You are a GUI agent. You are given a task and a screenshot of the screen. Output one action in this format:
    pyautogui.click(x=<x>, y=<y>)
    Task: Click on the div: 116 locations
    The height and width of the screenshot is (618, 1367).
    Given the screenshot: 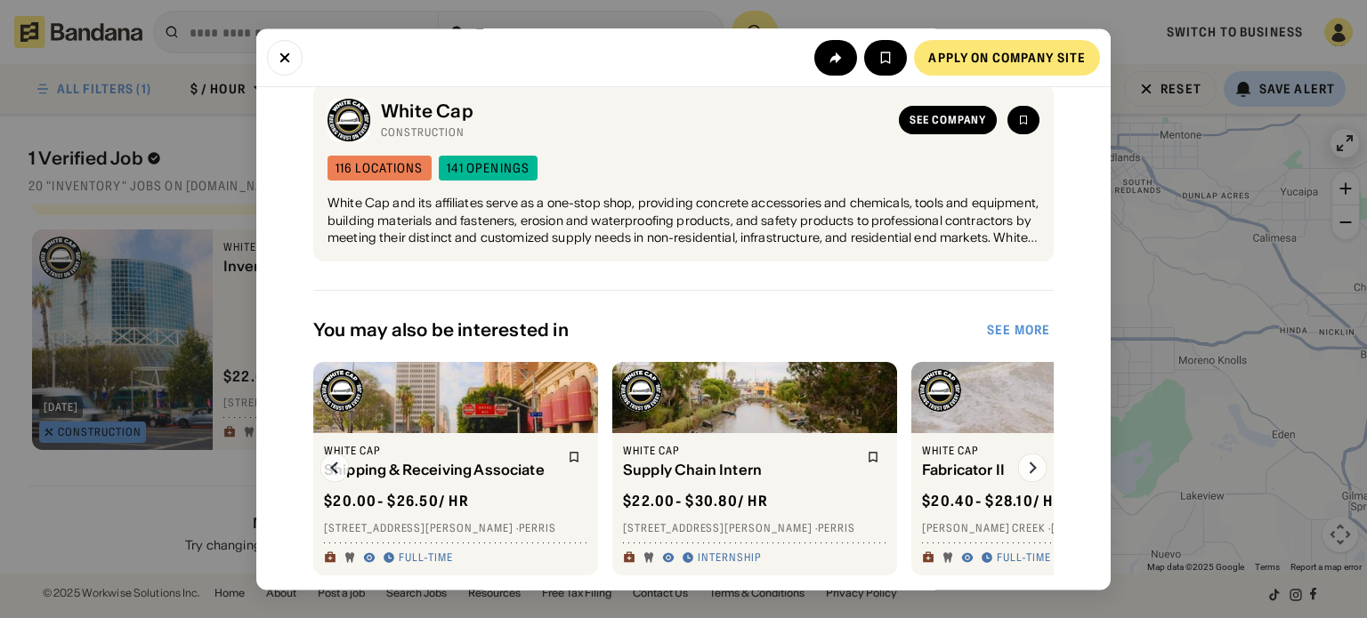 What is the action you would take?
    pyautogui.click(x=379, y=169)
    